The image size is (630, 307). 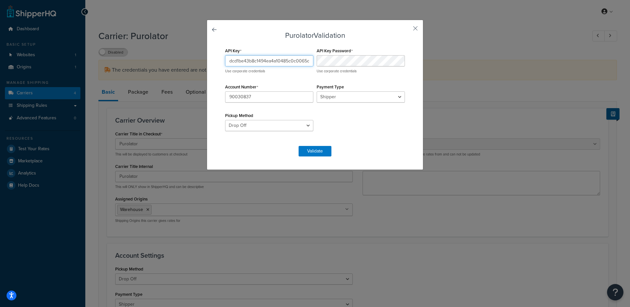 I want to click on label: API Key Password, so click(x=335, y=51).